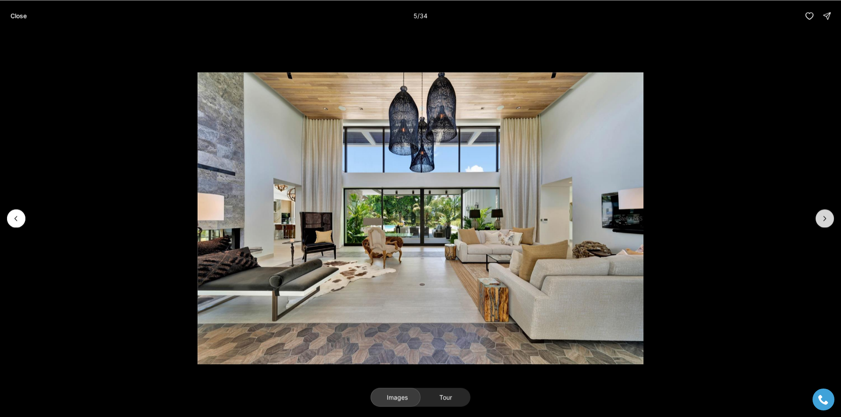 This screenshot has width=841, height=417. I want to click on p: 5 / 34, so click(420, 15).